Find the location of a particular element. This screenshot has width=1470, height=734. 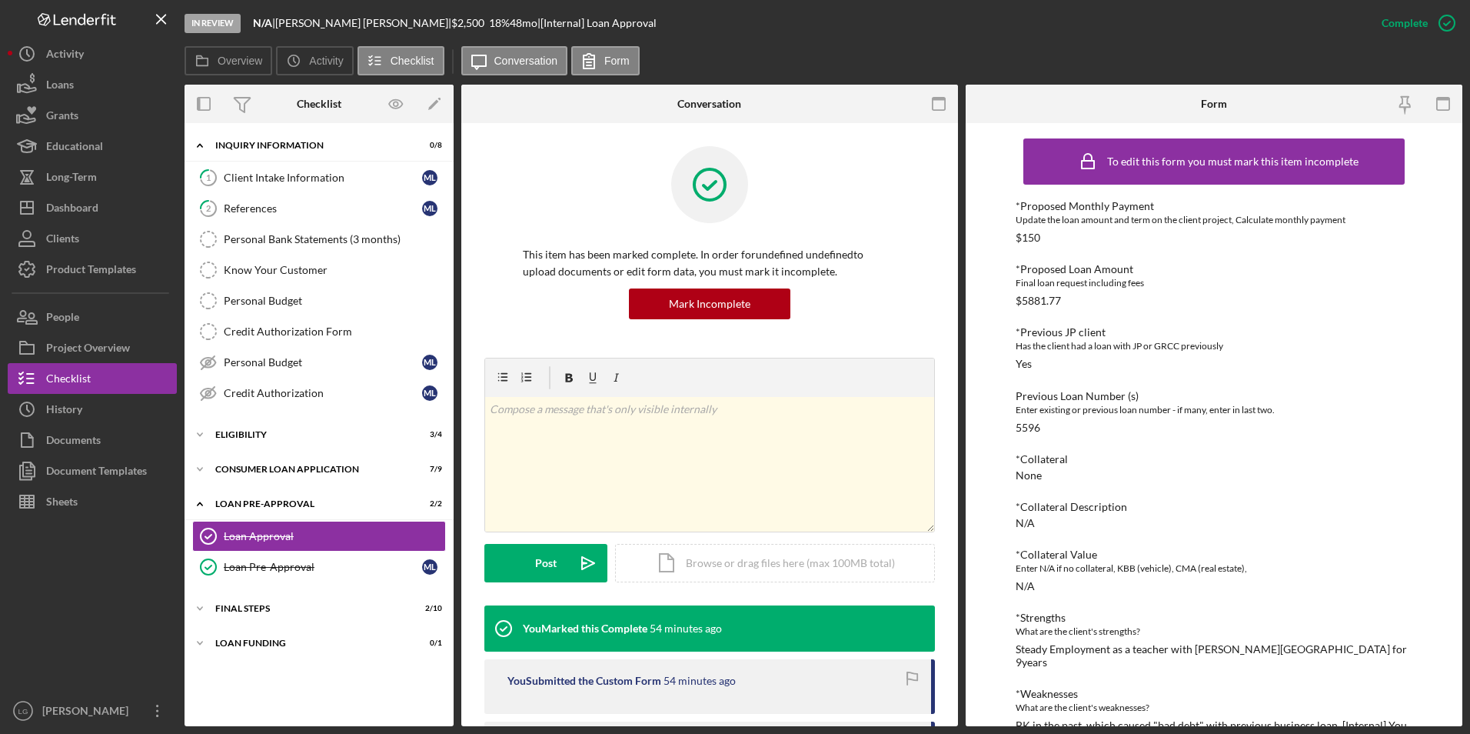

label: Checklist is located at coordinates (412, 61).